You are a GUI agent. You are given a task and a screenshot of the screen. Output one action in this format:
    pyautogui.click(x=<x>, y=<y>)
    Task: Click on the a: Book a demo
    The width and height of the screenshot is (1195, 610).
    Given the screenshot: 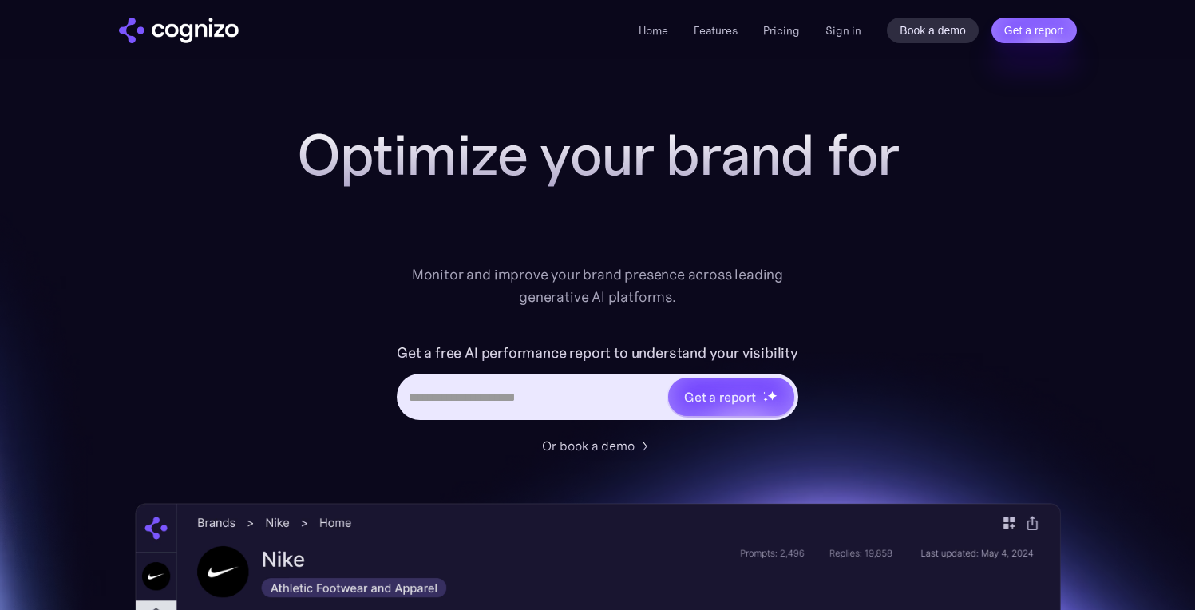 What is the action you would take?
    pyautogui.click(x=932, y=30)
    